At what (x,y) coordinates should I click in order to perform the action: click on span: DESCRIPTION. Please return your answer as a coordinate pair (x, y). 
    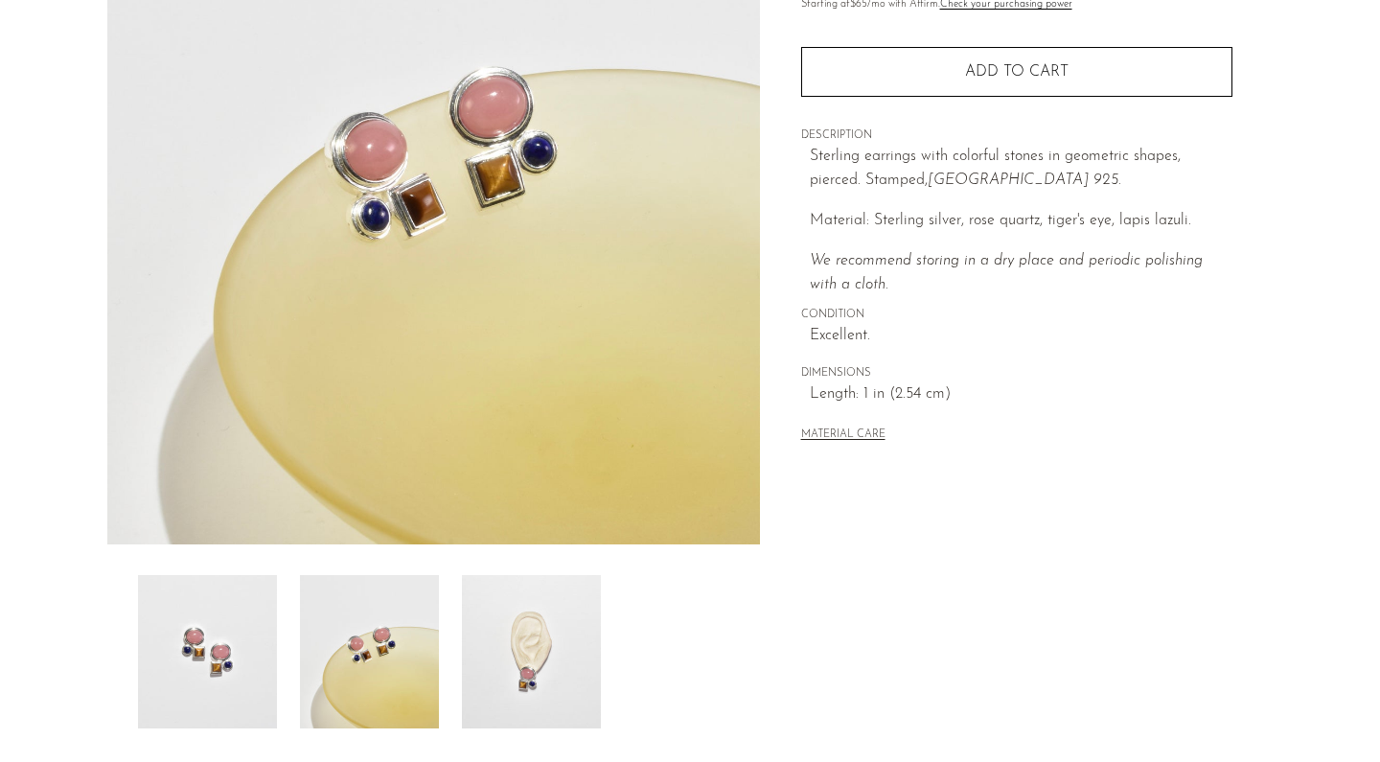
    Looking at the image, I should click on (1017, 136).